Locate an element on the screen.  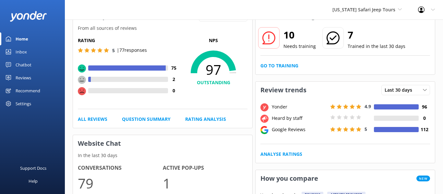
div: Heard by staff is located at coordinates (300, 118).